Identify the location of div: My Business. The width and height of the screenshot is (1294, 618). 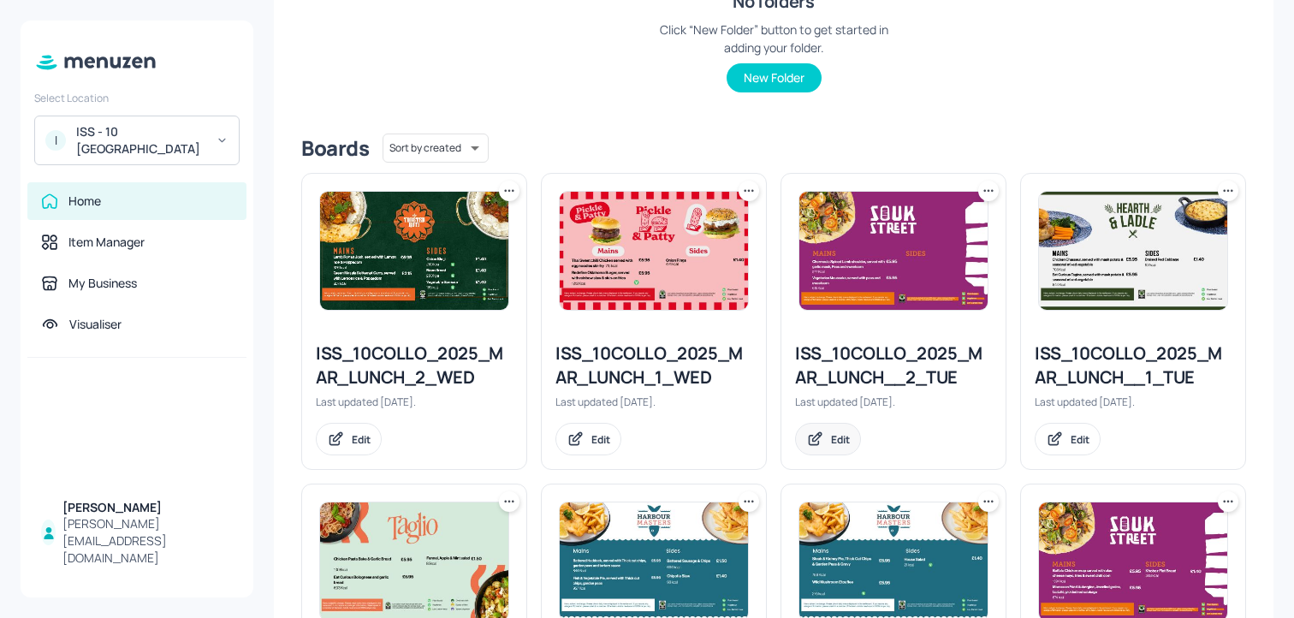
(103, 283).